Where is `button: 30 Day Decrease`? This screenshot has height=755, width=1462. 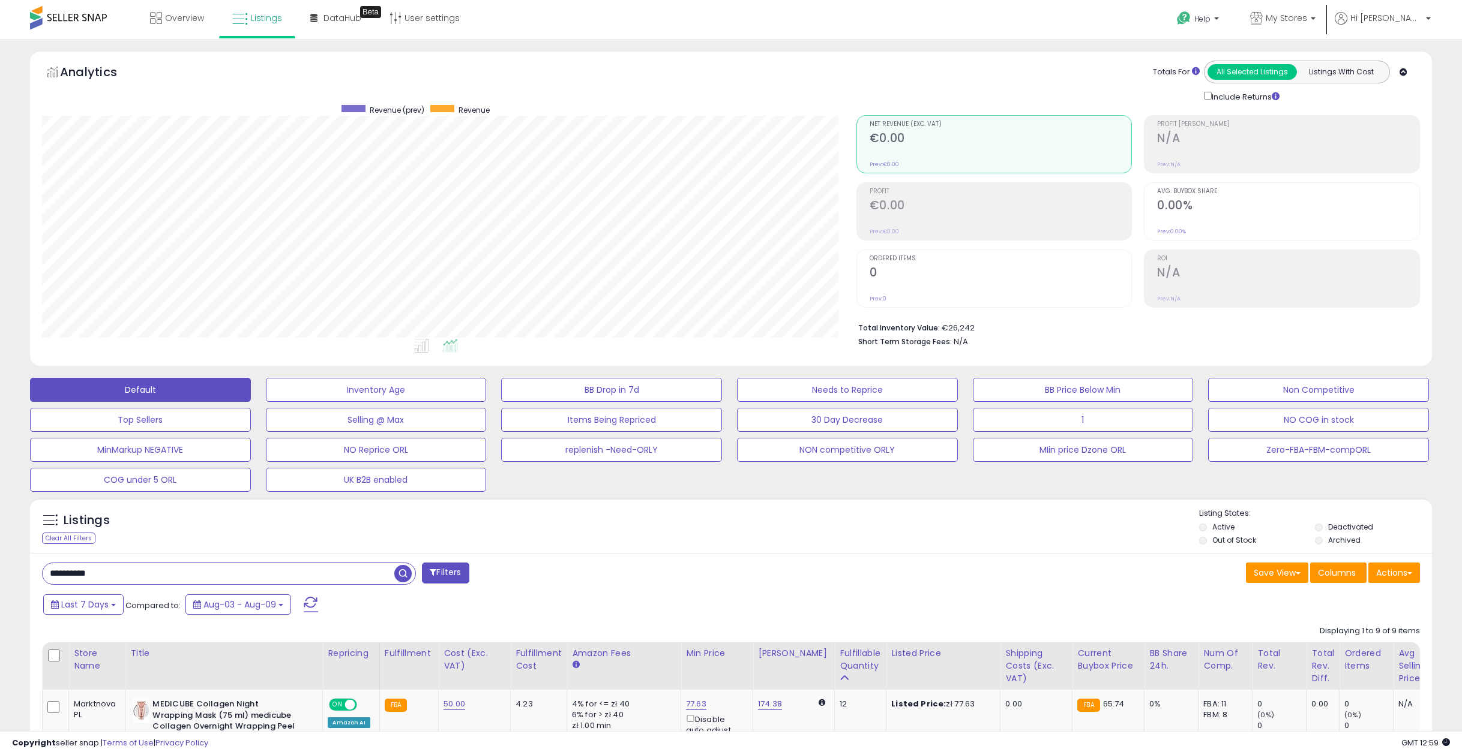
button: 30 Day Decrease is located at coordinates (847, 420).